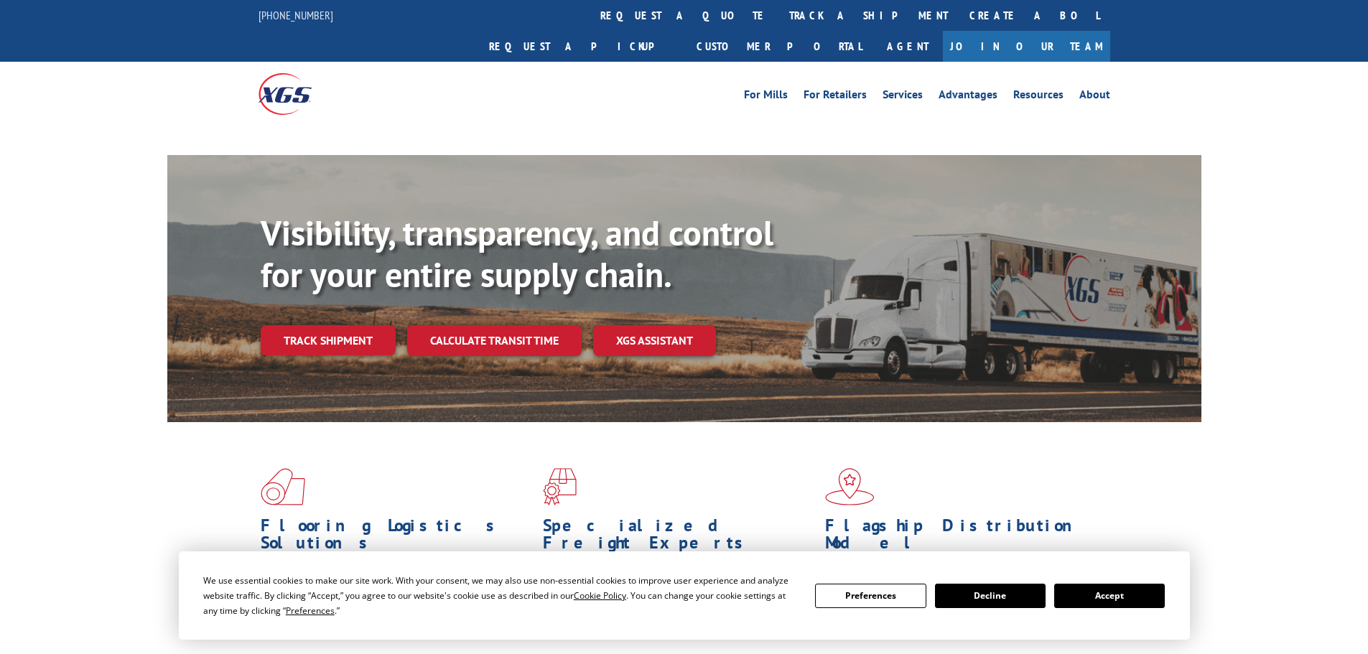  Describe the element at coordinates (961, 538) in the screenshot. I see `h1: Flagship Distribution Model` at that location.